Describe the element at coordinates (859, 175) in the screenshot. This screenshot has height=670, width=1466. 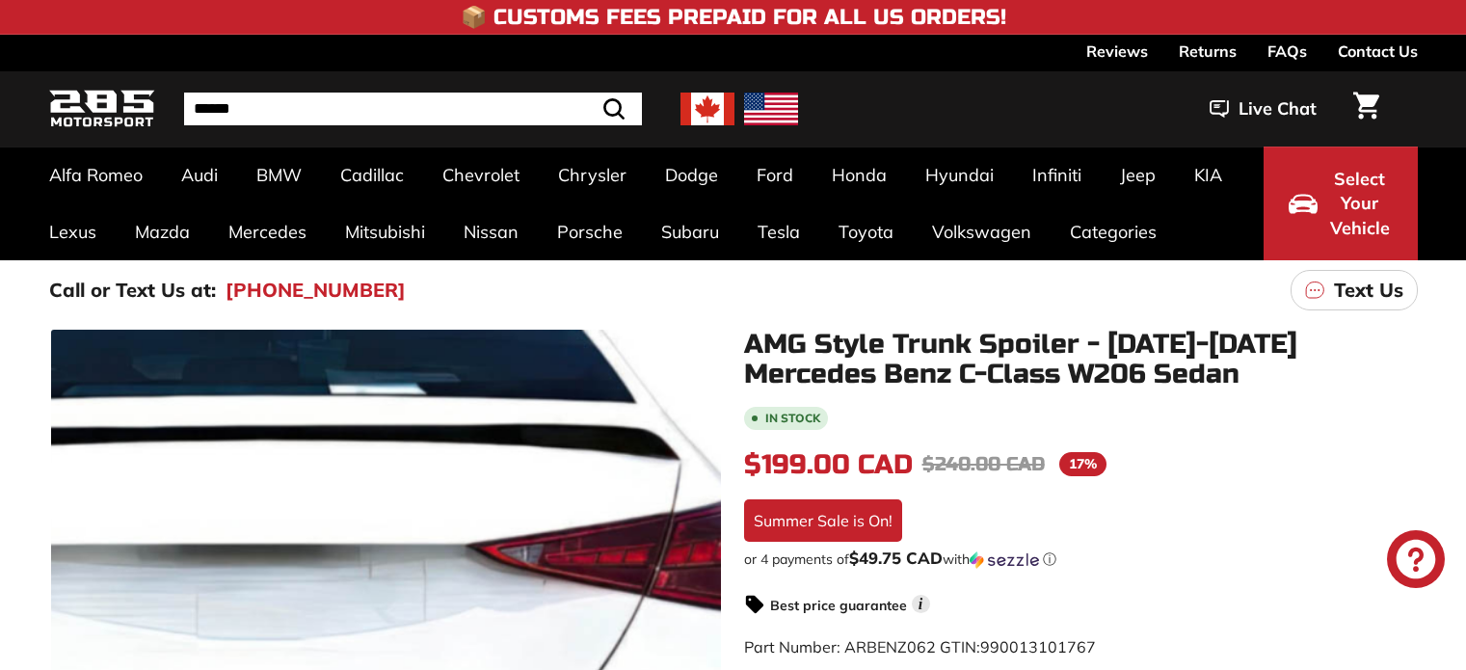
I see `a: Honda` at that location.